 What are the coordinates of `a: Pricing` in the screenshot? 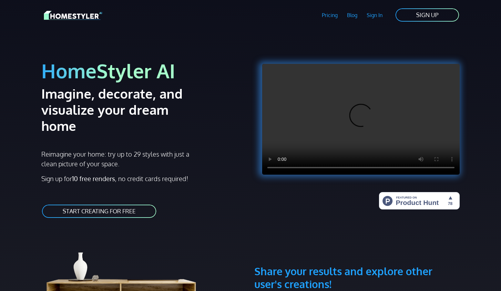 It's located at (330, 15).